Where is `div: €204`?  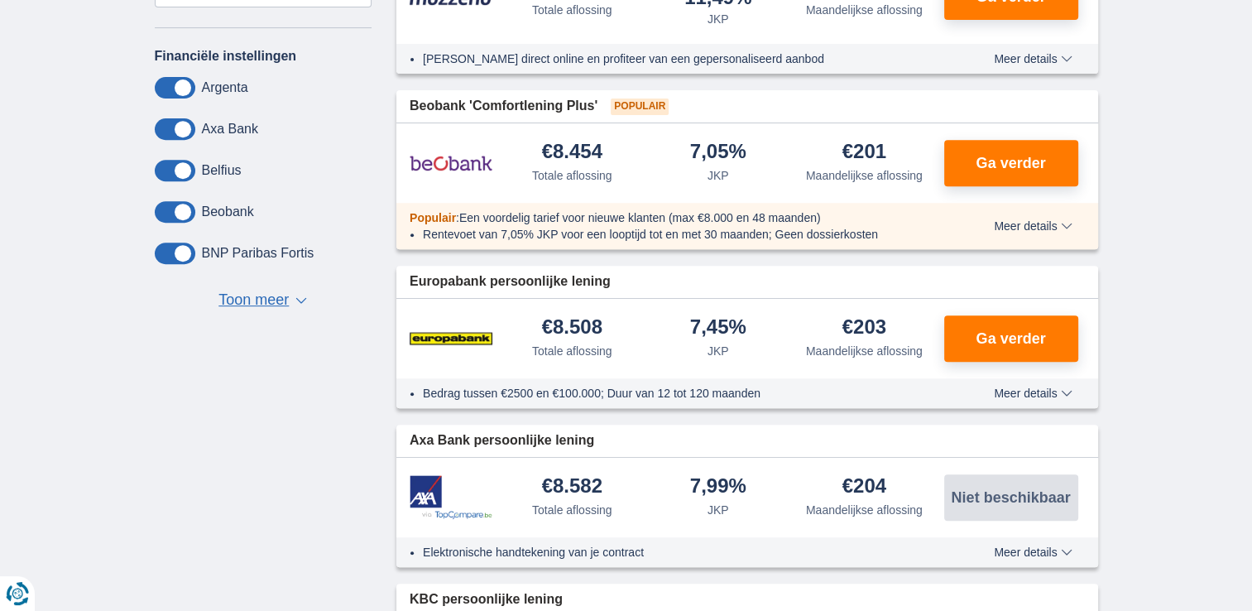
div: €204 is located at coordinates (864, 486).